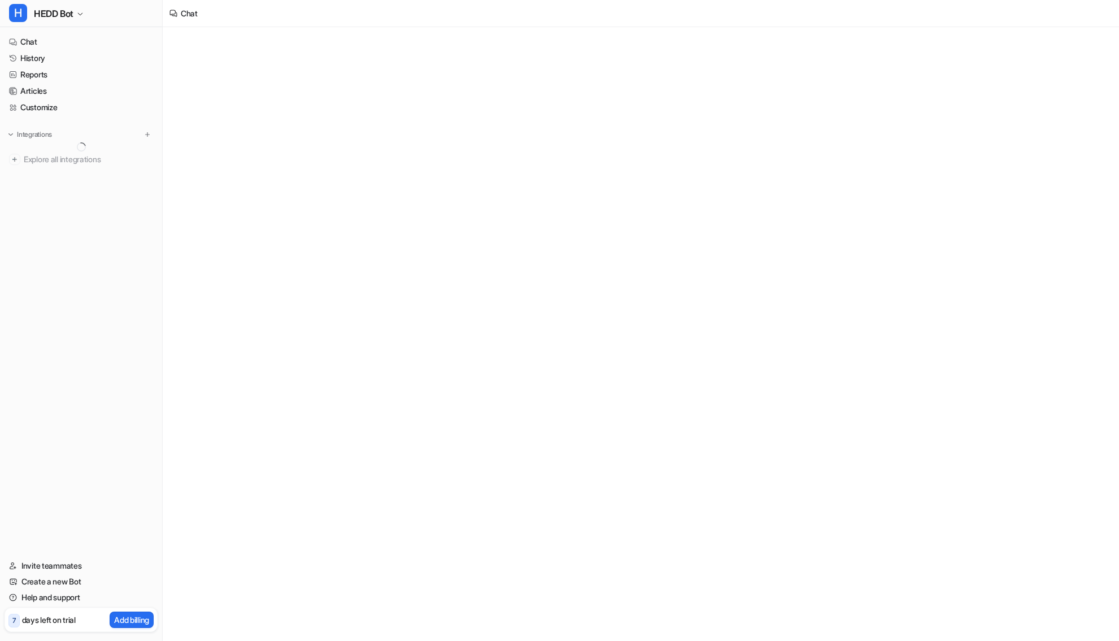 The height and width of the screenshot is (641, 1119). I want to click on button: Add billing, so click(132, 619).